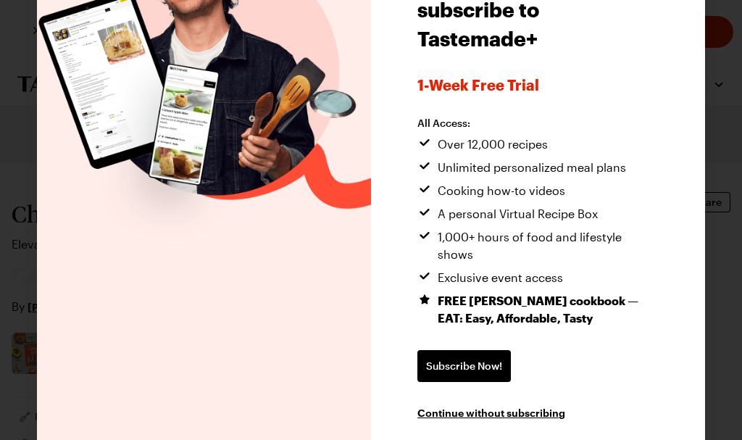 The image size is (742, 440). Describe the element at coordinates (537, 85) in the screenshot. I see `span: 1-week Free Trial` at that location.